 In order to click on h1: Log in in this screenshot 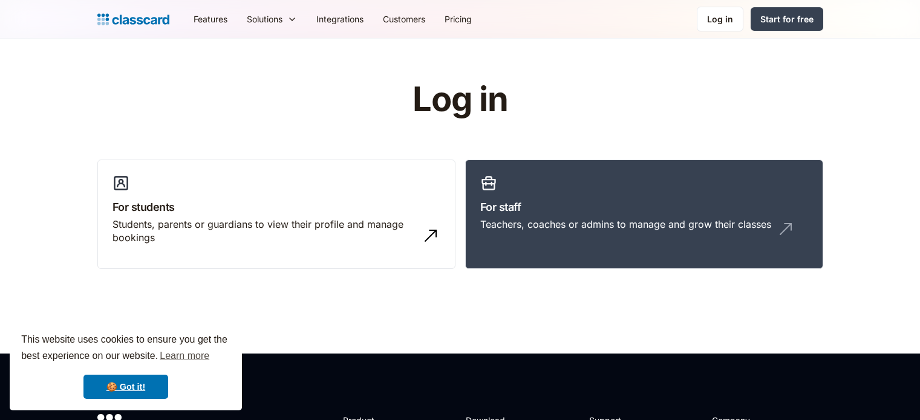, I will do `click(460, 100)`.